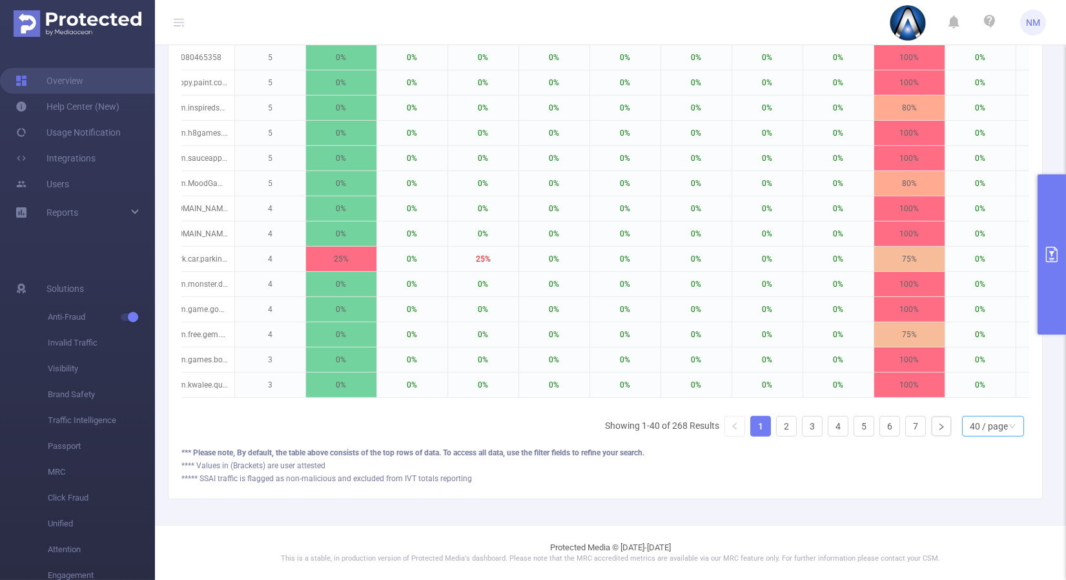  Describe the element at coordinates (760, 426) in the screenshot. I see `a: 1` at that location.